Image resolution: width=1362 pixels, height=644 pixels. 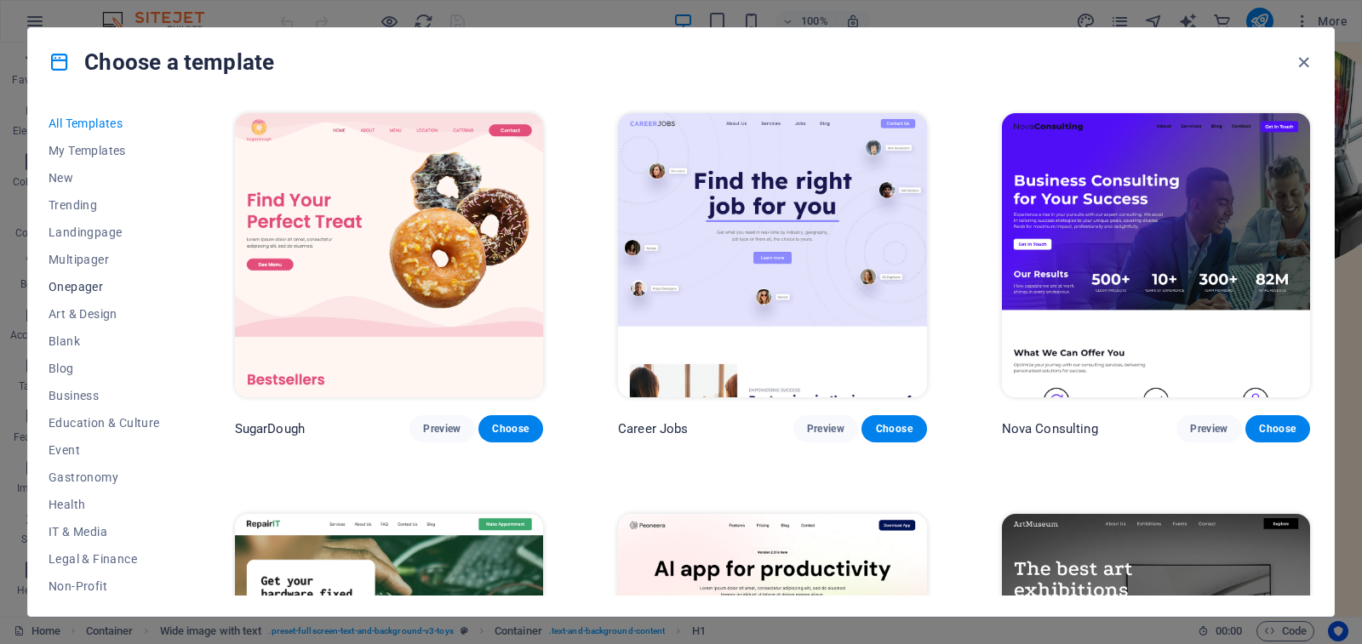 What do you see at coordinates (104, 423) in the screenshot?
I see `button: Education & Culture` at bounding box center [104, 423].